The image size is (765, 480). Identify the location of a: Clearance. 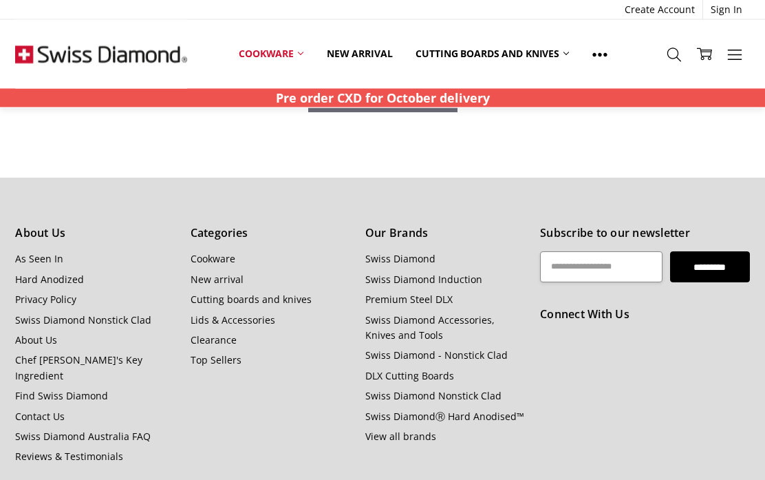
(213, 340).